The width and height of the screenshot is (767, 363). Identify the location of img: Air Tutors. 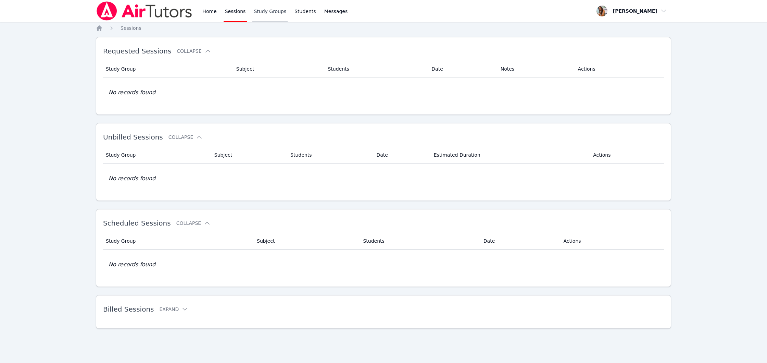
(144, 11).